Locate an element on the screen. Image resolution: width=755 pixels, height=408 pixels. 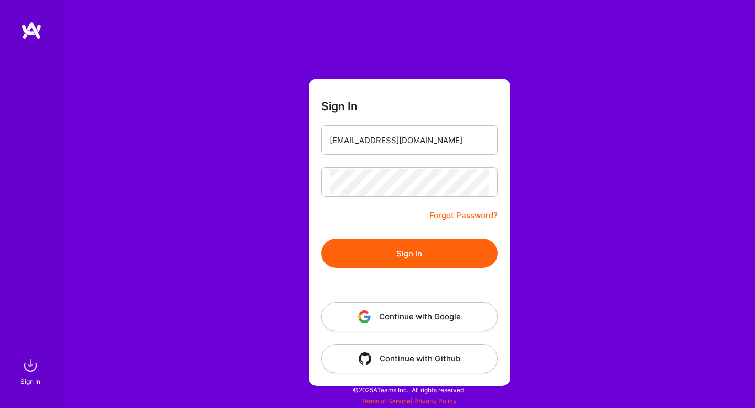
div: Sign In is located at coordinates (30, 381).